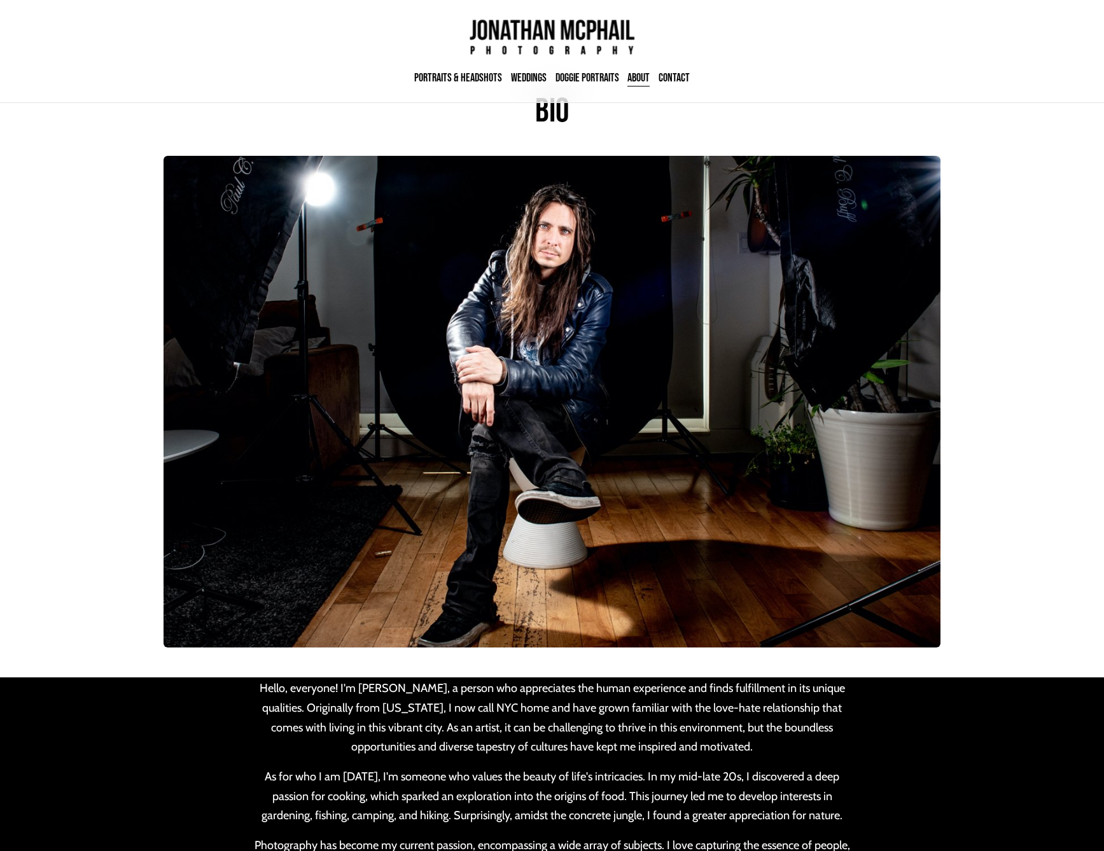  Describe the element at coordinates (587, 78) in the screenshot. I see `span: Doggie Portraits` at that location.